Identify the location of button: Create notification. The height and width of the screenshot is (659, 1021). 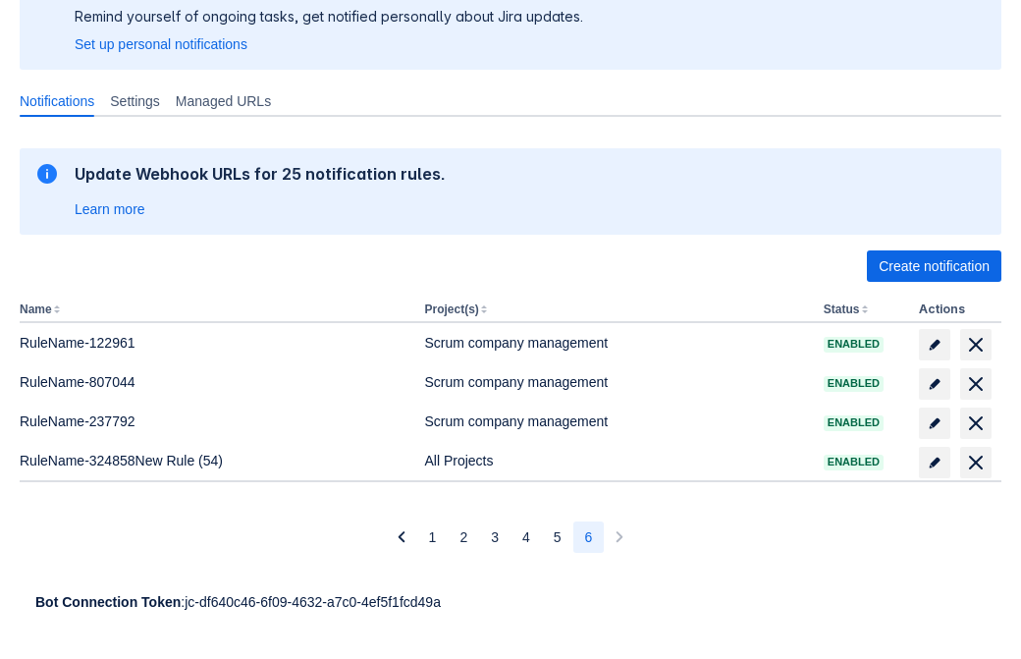
(934, 266).